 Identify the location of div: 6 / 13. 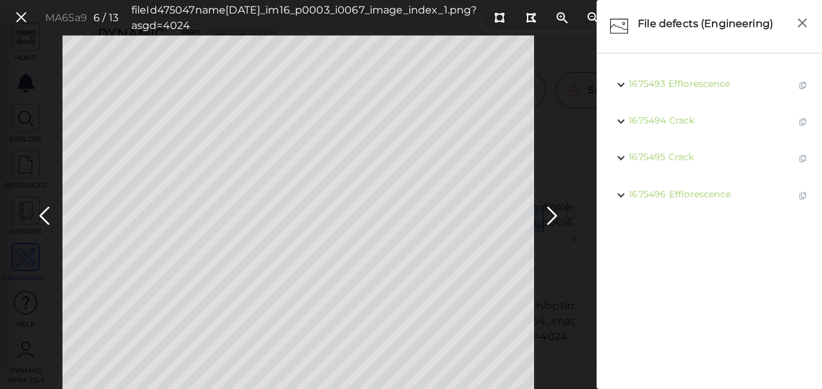
(106, 18).